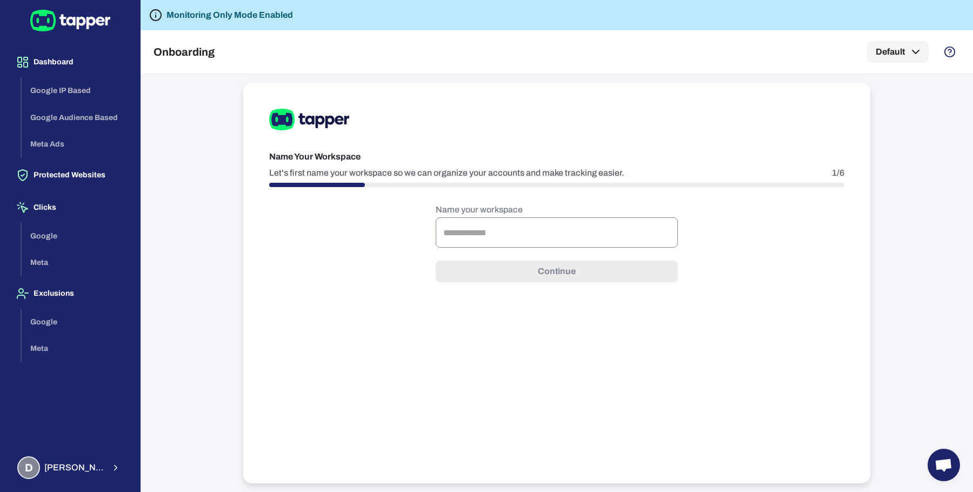 The image size is (973, 492). What do you see at coordinates (898, 52) in the screenshot?
I see `button: Default` at bounding box center [898, 52].